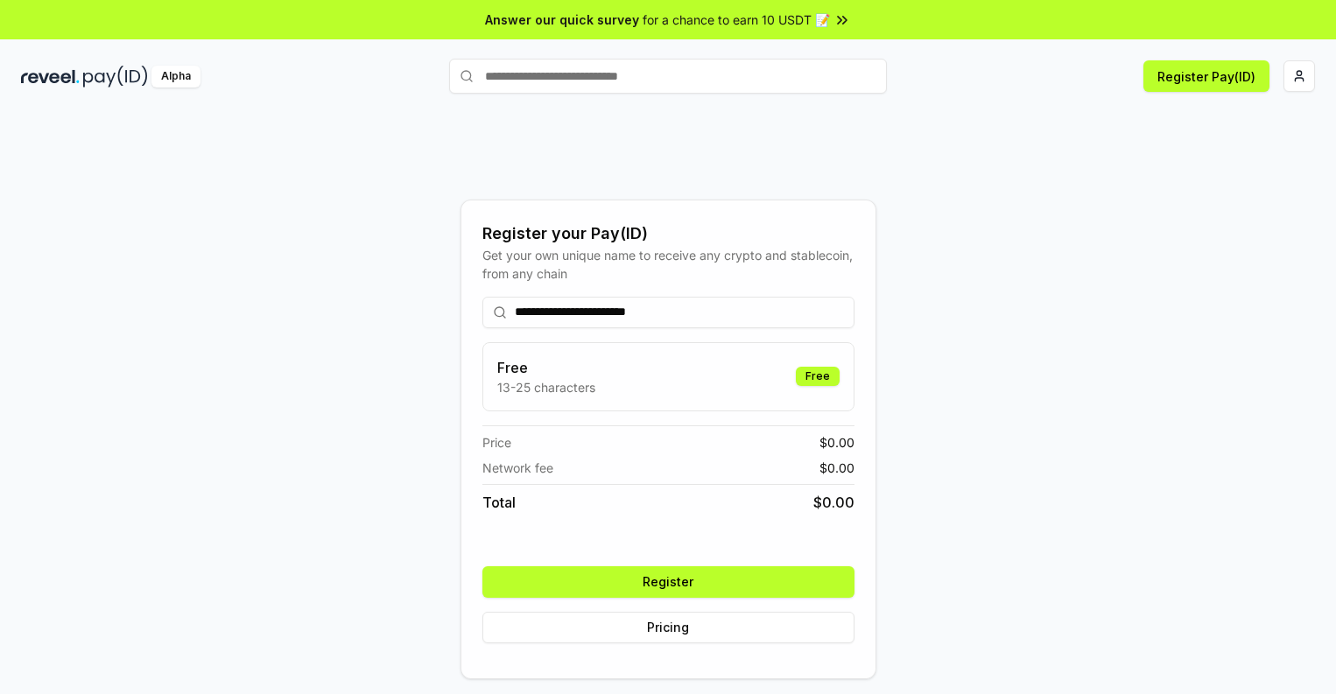 The width and height of the screenshot is (1336, 694). I want to click on span: Price, so click(496, 442).